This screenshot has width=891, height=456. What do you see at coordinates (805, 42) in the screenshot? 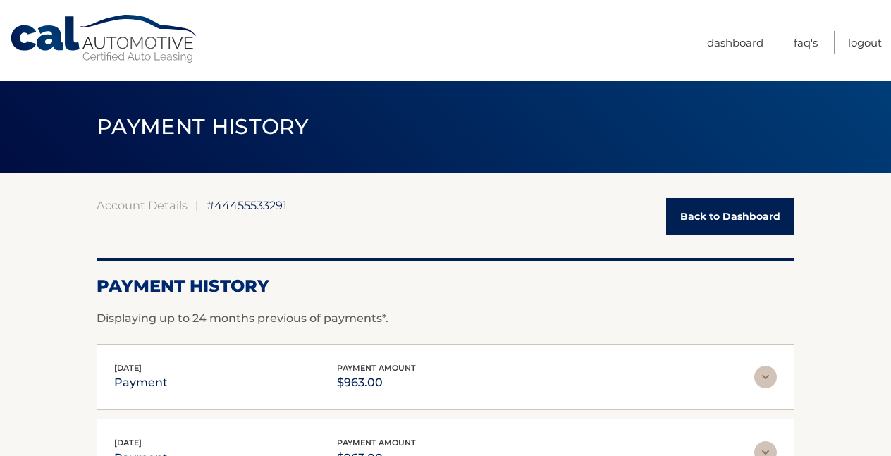
I see `a: FAQ's` at bounding box center [805, 42].